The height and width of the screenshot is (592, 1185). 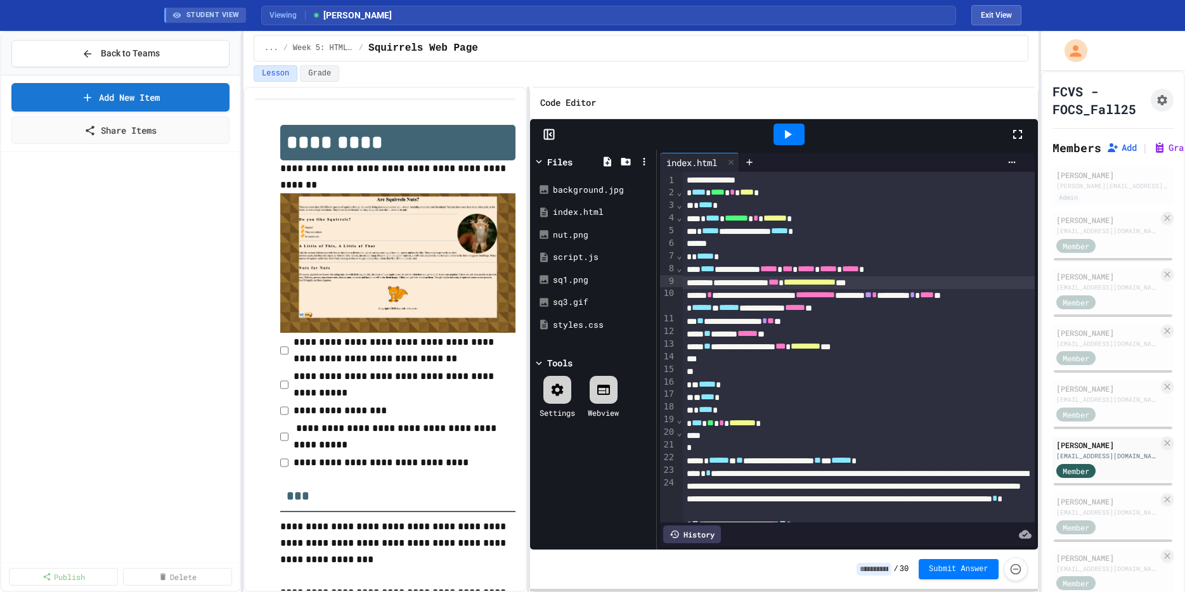 What do you see at coordinates (602, 302) in the screenshot?
I see `div: sq3.gif` at bounding box center [602, 302].